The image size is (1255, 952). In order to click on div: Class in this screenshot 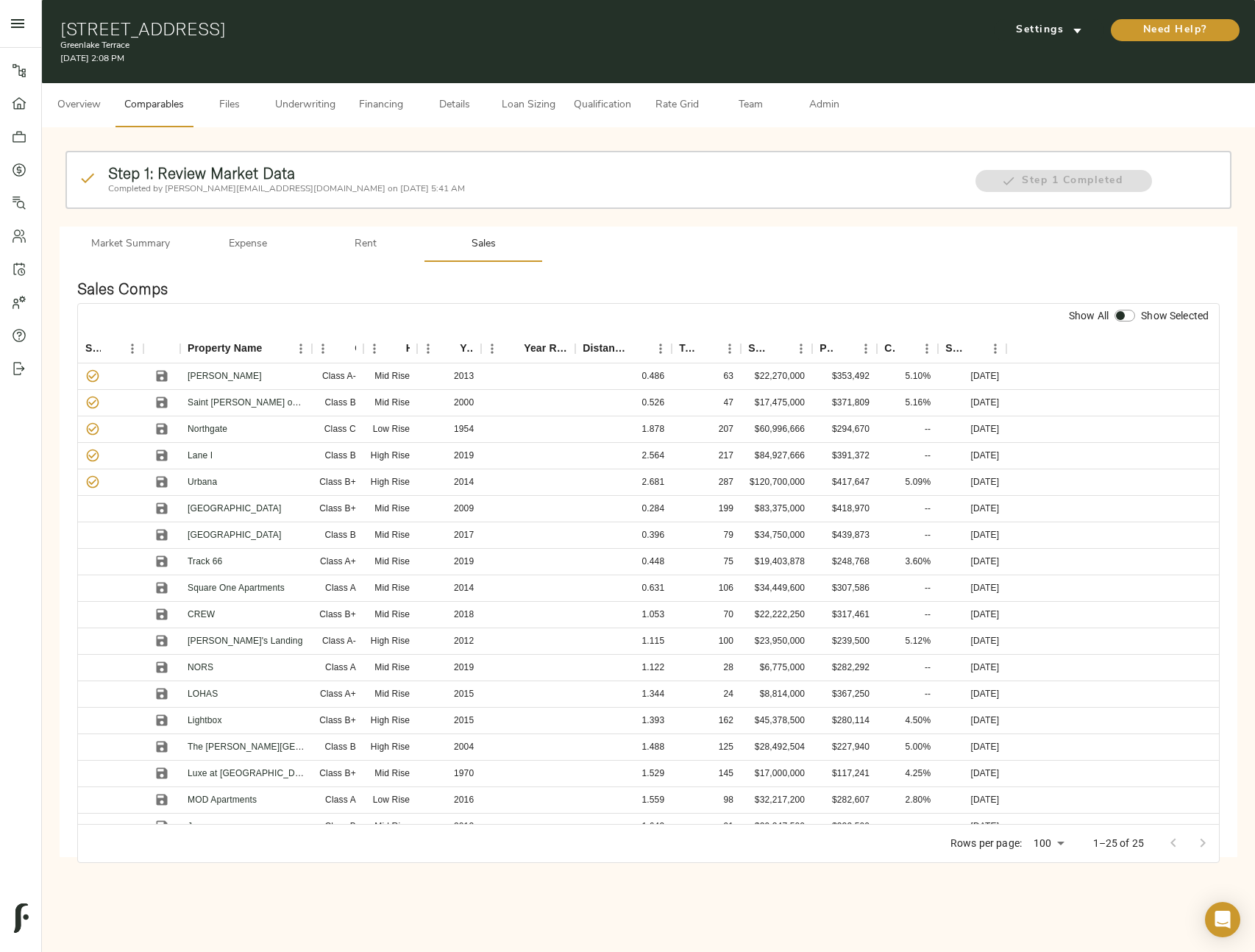, I will do `click(337, 348)`.